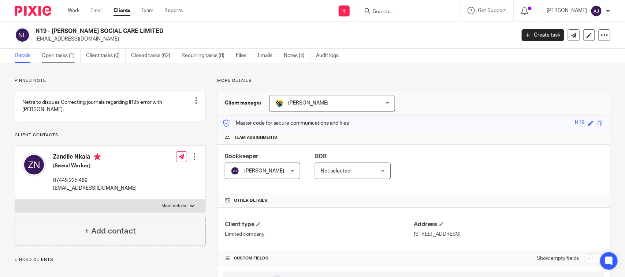  What do you see at coordinates (492, 11) in the screenshot?
I see `span: Get Support` at bounding box center [492, 11].